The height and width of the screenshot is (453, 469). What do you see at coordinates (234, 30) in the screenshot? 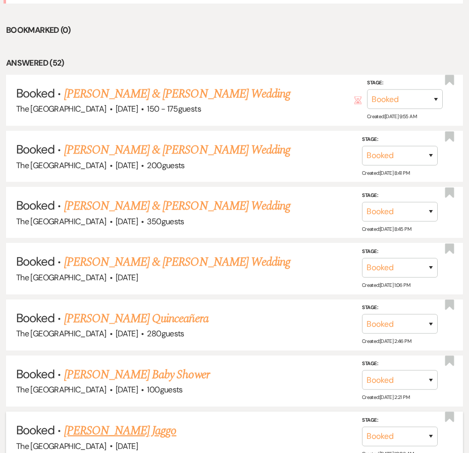
I see `li: Bookmarked (0)` at bounding box center [234, 30].